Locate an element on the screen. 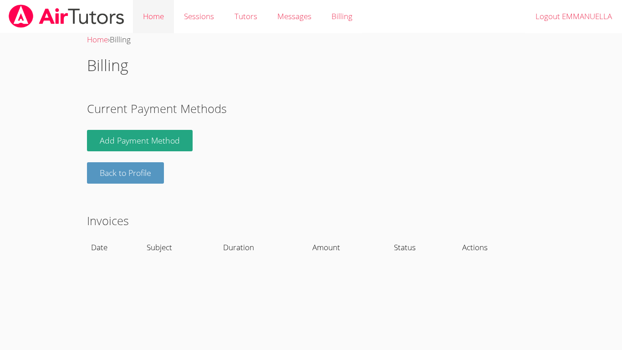 The image size is (622, 350). h1: Billing is located at coordinates (311, 65).